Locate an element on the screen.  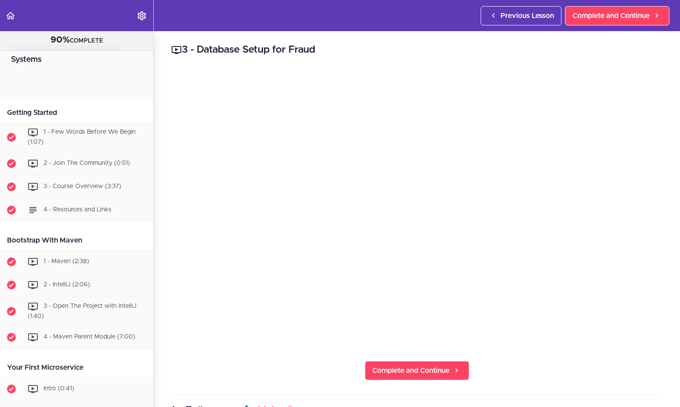
span: 4 - Resources and Links is located at coordinates (77, 210).